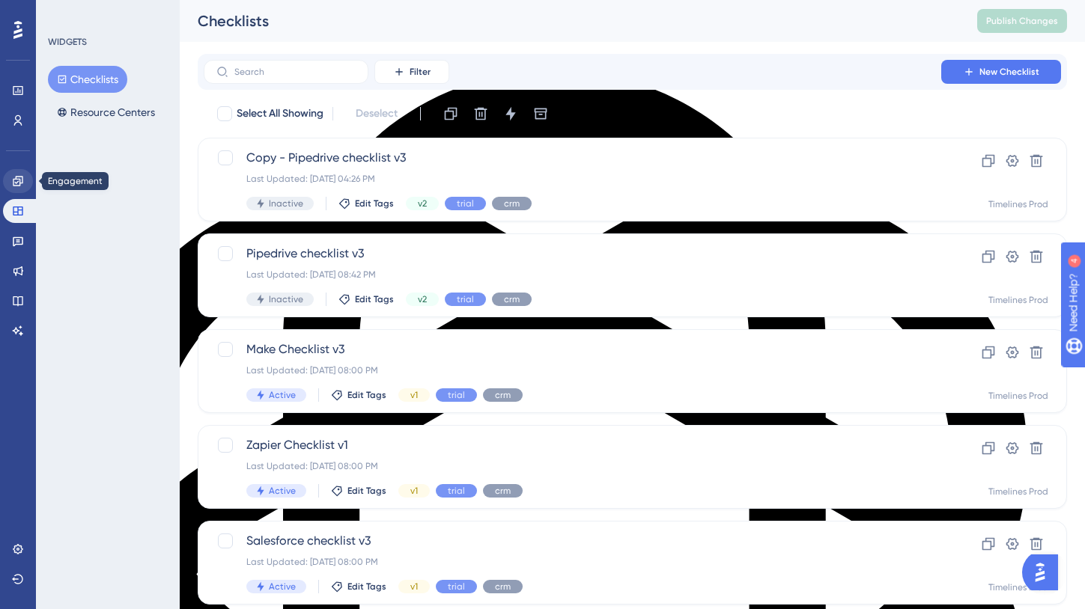 This screenshot has height=609, width=1085. What do you see at coordinates (1022, 21) in the screenshot?
I see `span: Publish Changes` at bounding box center [1022, 21].